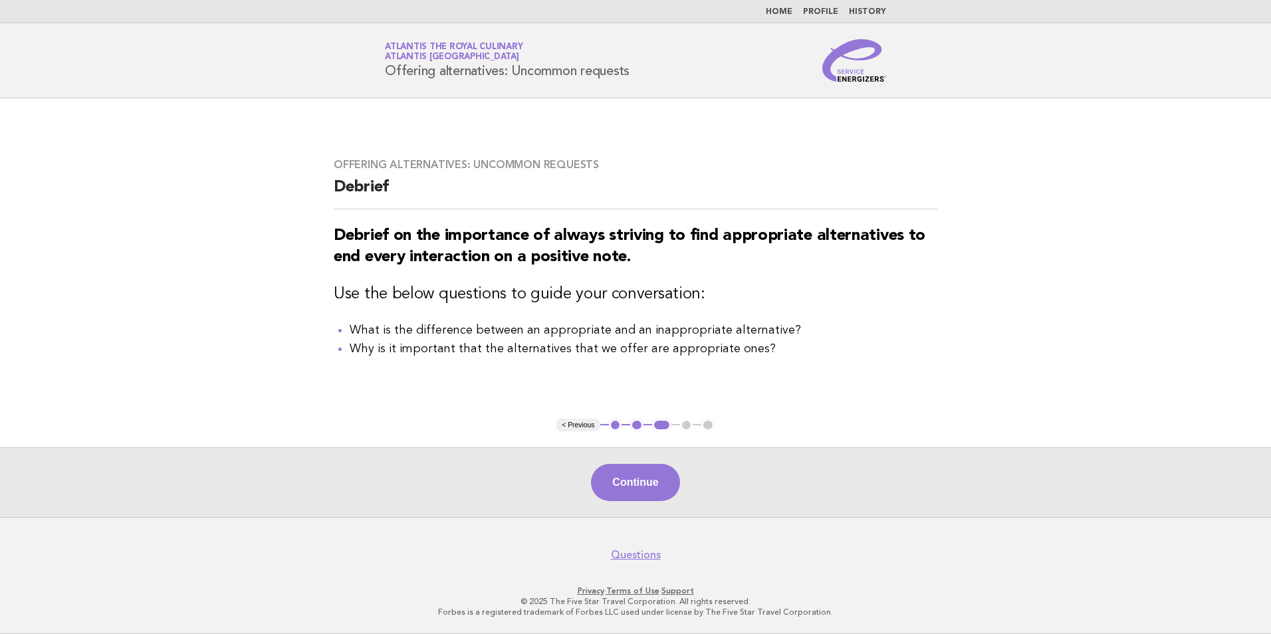  Describe the element at coordinates (636, 602) in the screenshot. I see `p: © 2025 The Five Star Travel Corporation. All rights reserved.` at that location.